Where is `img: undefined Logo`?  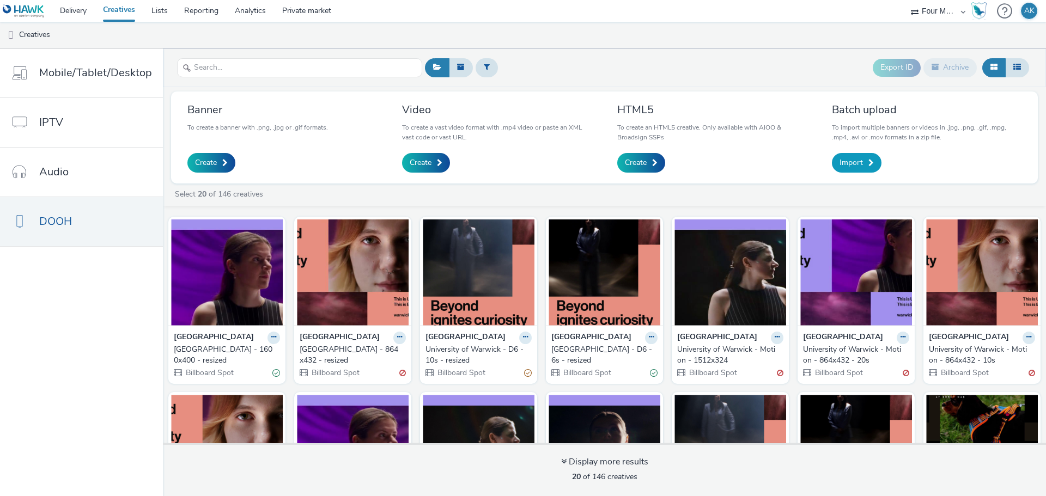
img: undefined Logo is located at coordinates (23, 11).